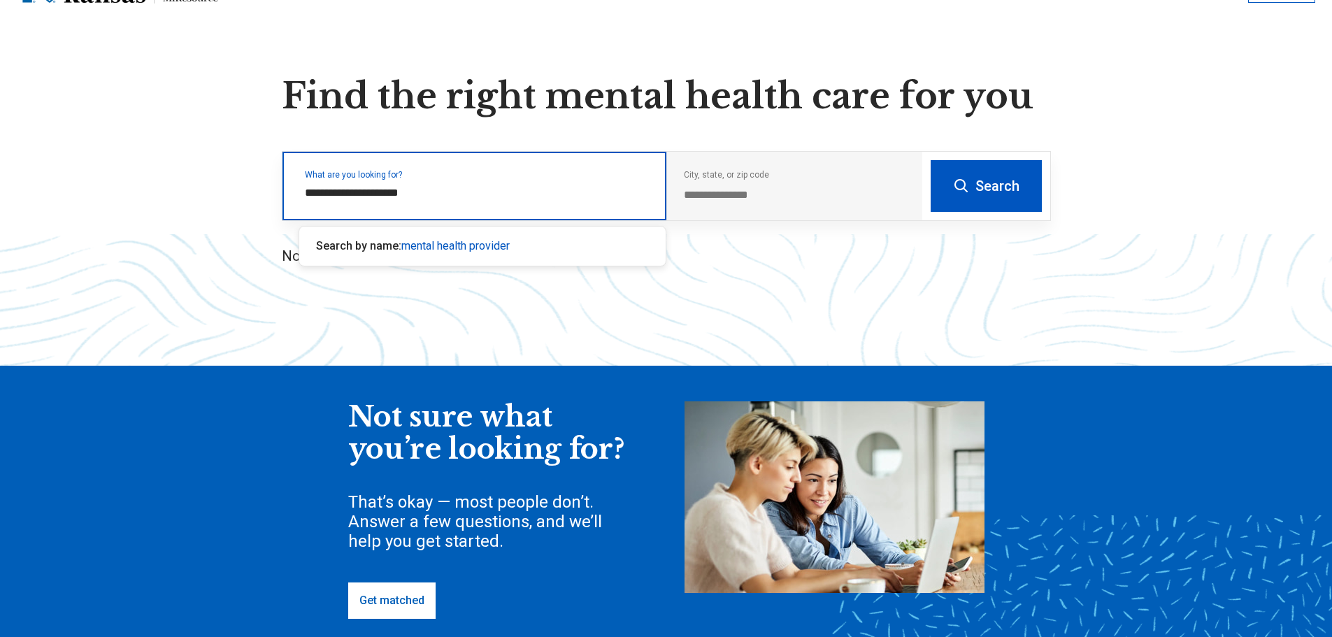  I want to click on h1: Find the right mental health care for you, so click(666, 97).